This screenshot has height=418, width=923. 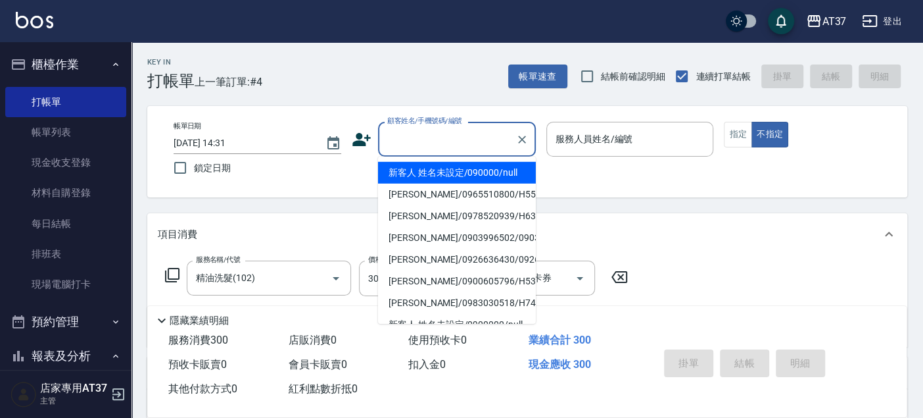 I want to click on h2: Key In, so click(x=171, y=62).